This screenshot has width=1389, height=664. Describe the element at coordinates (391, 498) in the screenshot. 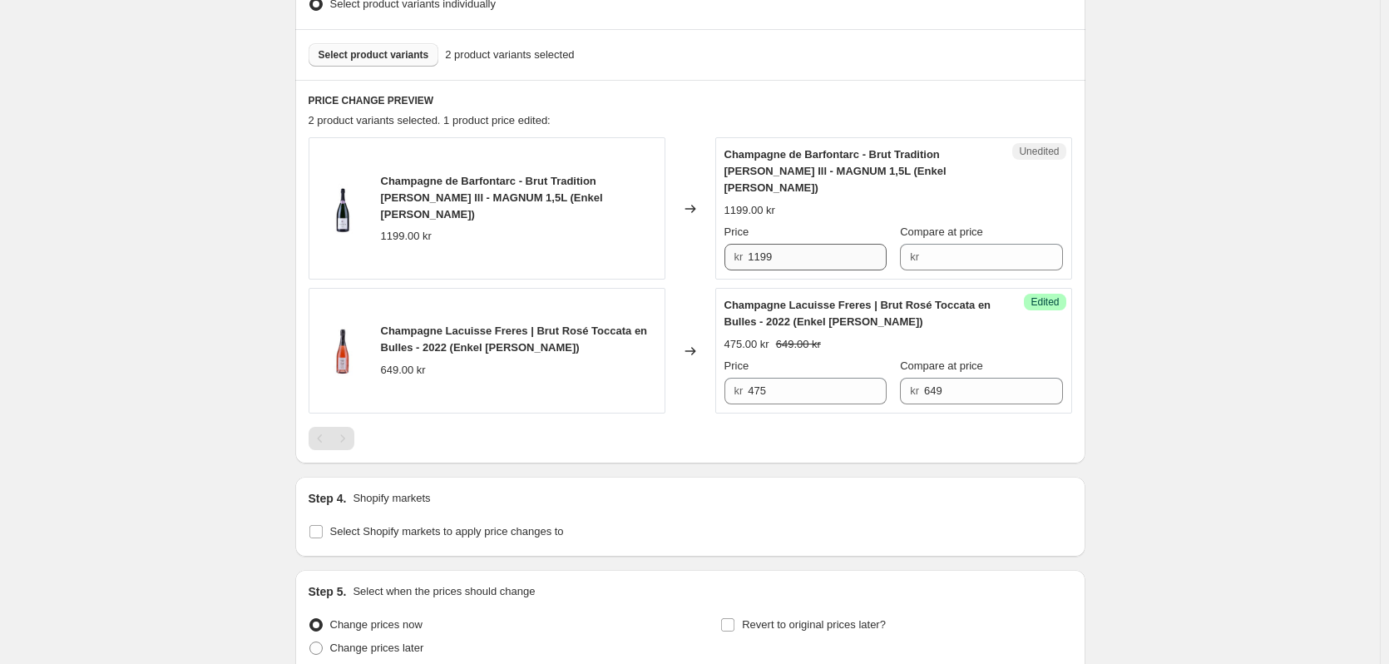

I see `p: Shopify markets` at that location.